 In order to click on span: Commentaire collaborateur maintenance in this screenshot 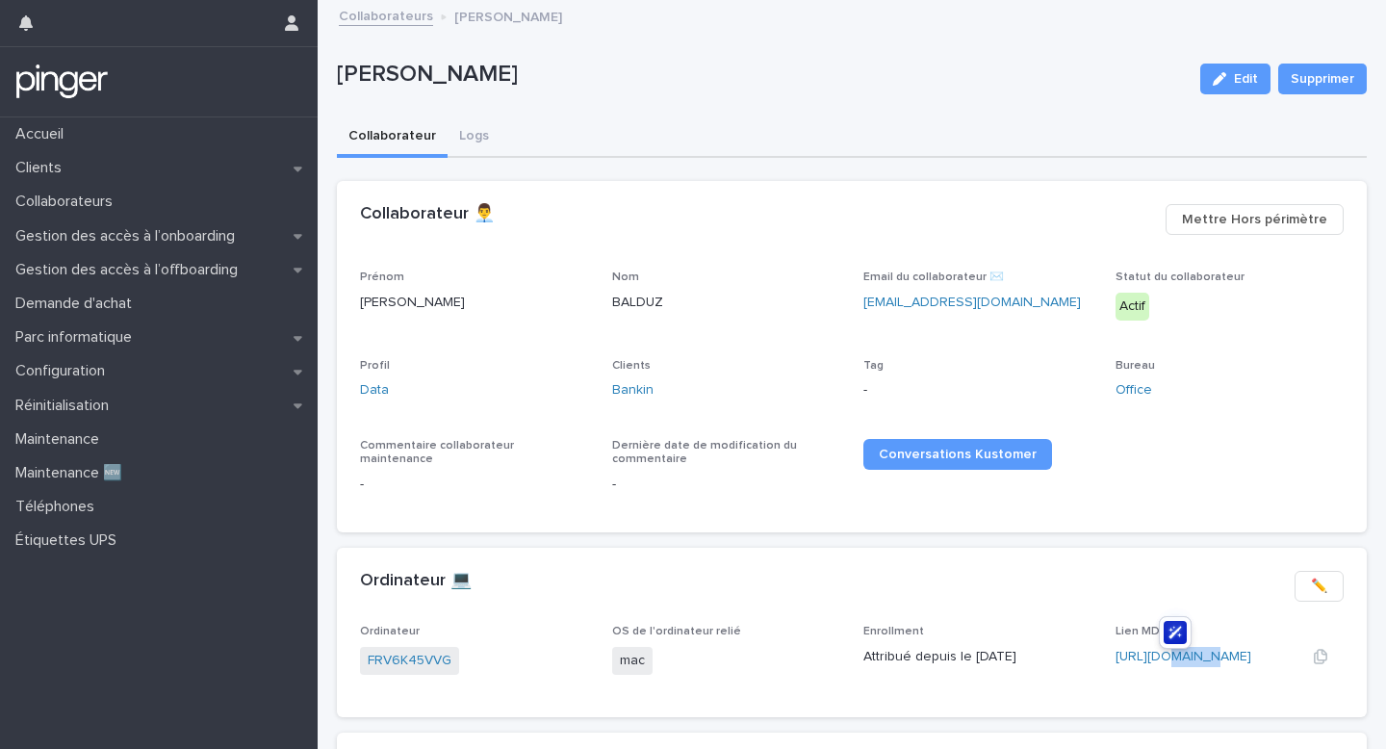, I will do `click(437, 452)`.